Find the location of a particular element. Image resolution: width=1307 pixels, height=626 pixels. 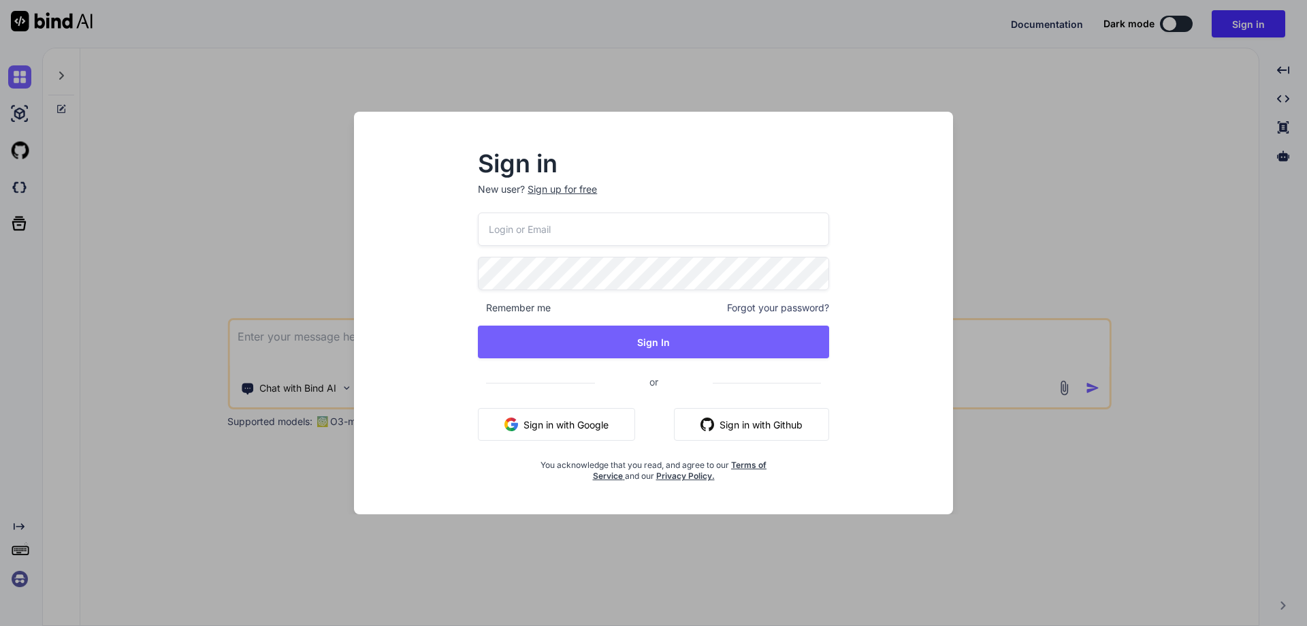

button: Sign In is located at coordinates (654, 342).